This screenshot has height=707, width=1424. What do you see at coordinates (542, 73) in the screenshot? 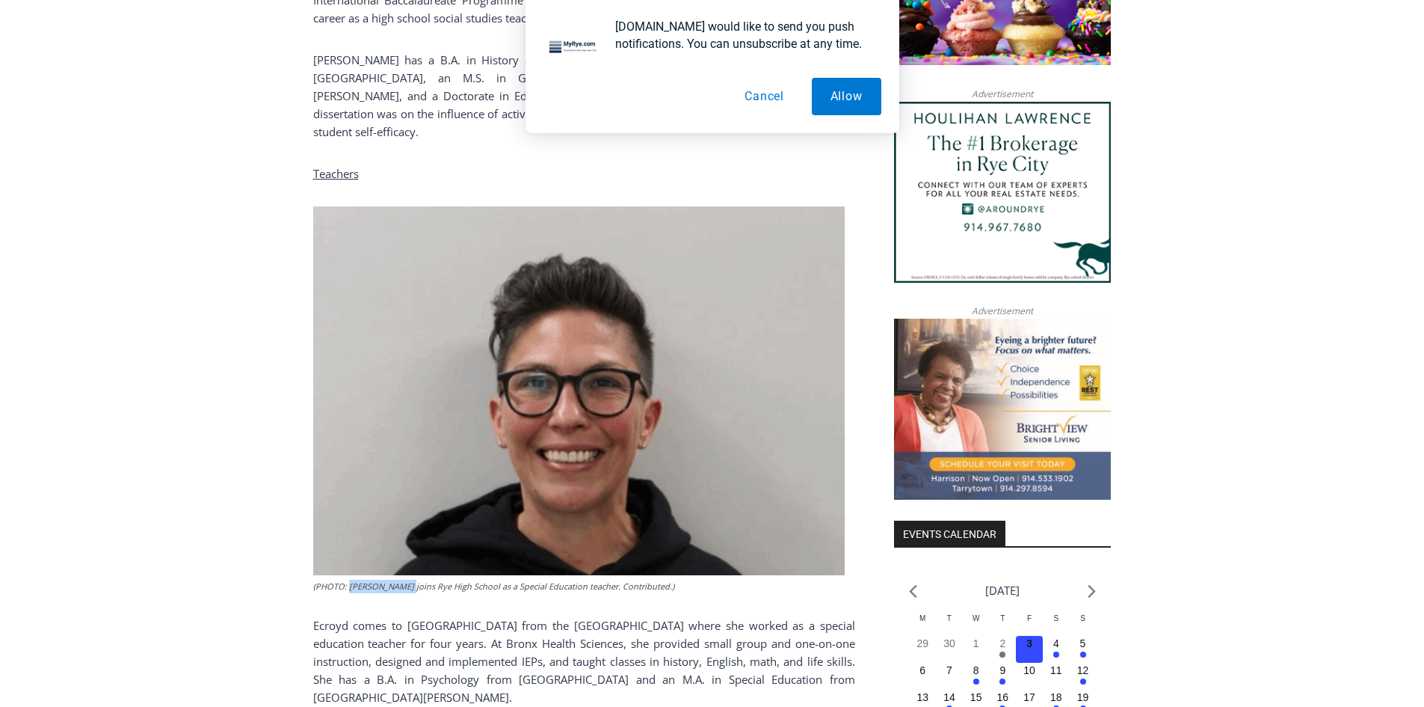
I see `div: "I learned about the history of a place I’d honestly never considered even as a resident of [GEOG...` at bounding box center [542, 73].